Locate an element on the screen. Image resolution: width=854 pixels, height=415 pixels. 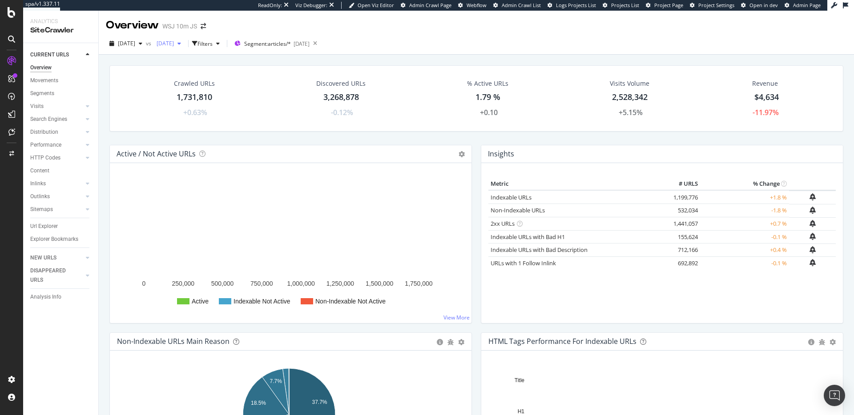
text: 1,750,000 is located at coordinates (418, 284).